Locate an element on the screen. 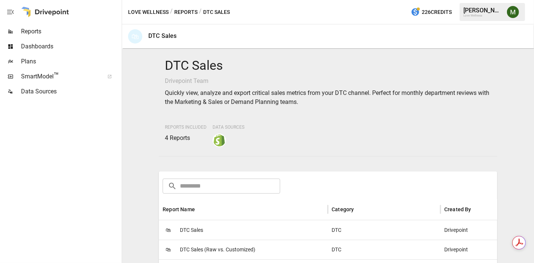 This screenshot has width=534, height=263. p: Quickly view, analyze and export critical sales metrics from your DTC channel. Perfect for monthl... is located at coordinates (328, 98).